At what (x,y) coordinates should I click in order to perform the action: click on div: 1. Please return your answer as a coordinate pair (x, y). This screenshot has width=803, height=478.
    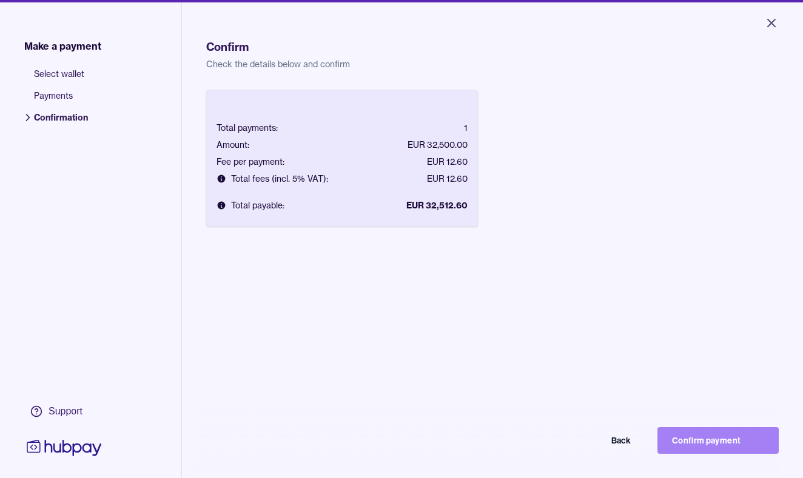
    Looking at the image, I should click on (466, 128).